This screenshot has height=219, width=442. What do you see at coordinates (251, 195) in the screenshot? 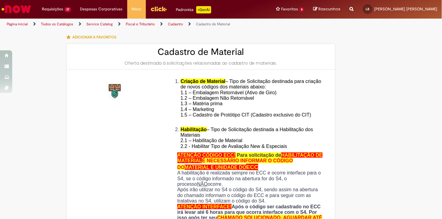
I see `p: Após irão utilizar no S4 o código do S4, sendo assim na abertura do chamado informam o código do ...` at bounding box center [251, 195].